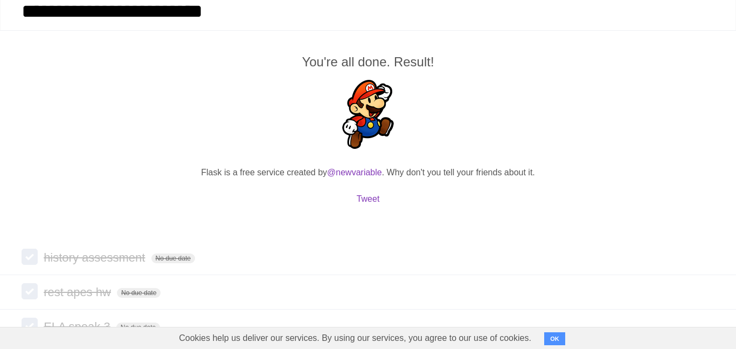  I want to click on span: history assessment, so click(95, 257).